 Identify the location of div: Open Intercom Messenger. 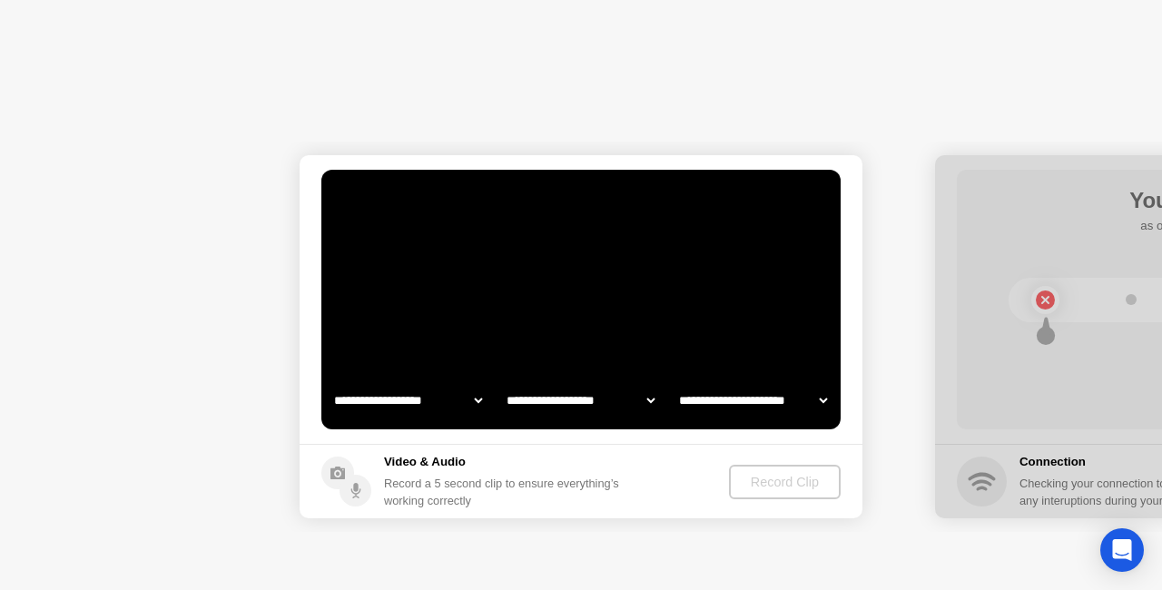
(1122, 550).